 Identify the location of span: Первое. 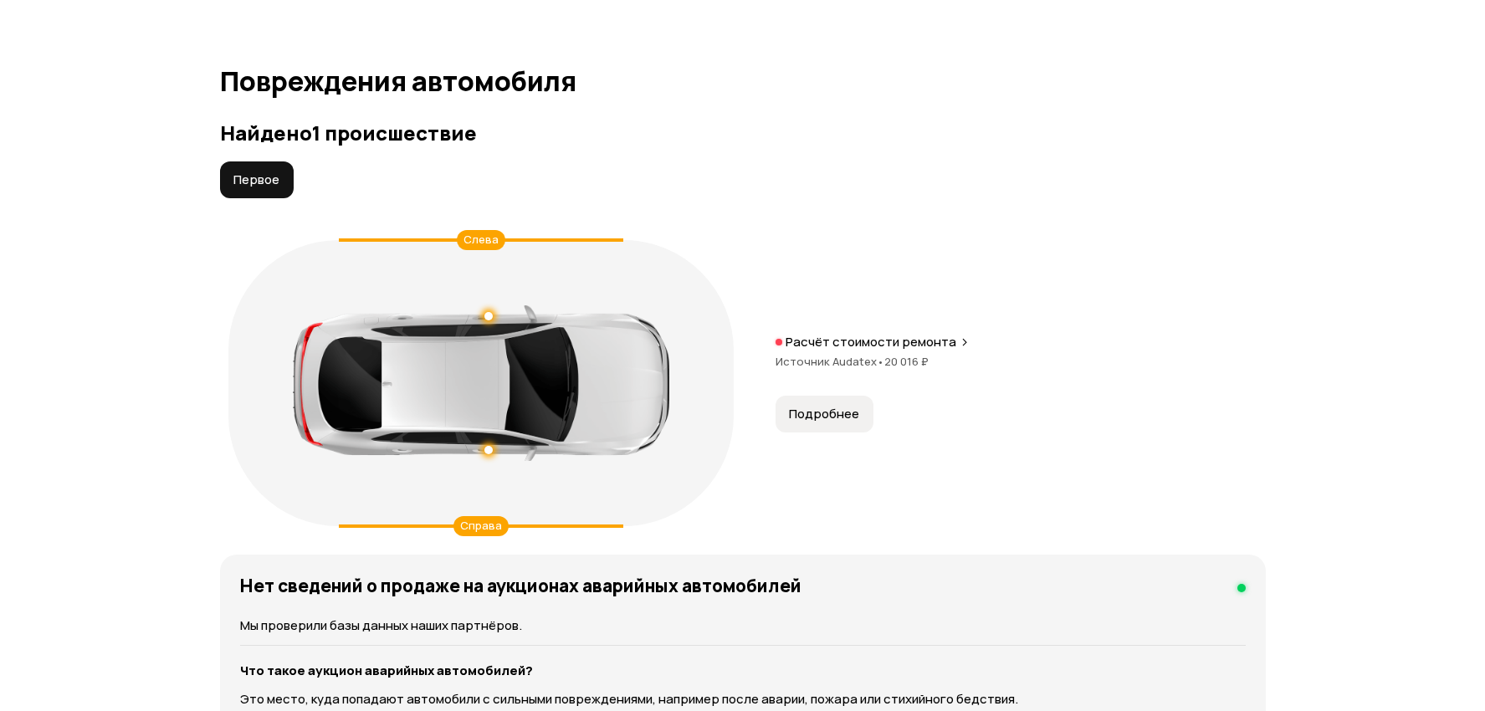
(256, 180).